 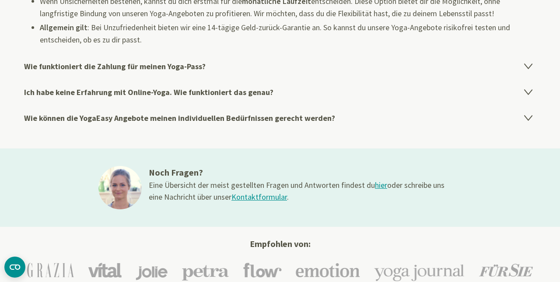 I want to click on img: Emotion Logo, so click(x=328, y=270).